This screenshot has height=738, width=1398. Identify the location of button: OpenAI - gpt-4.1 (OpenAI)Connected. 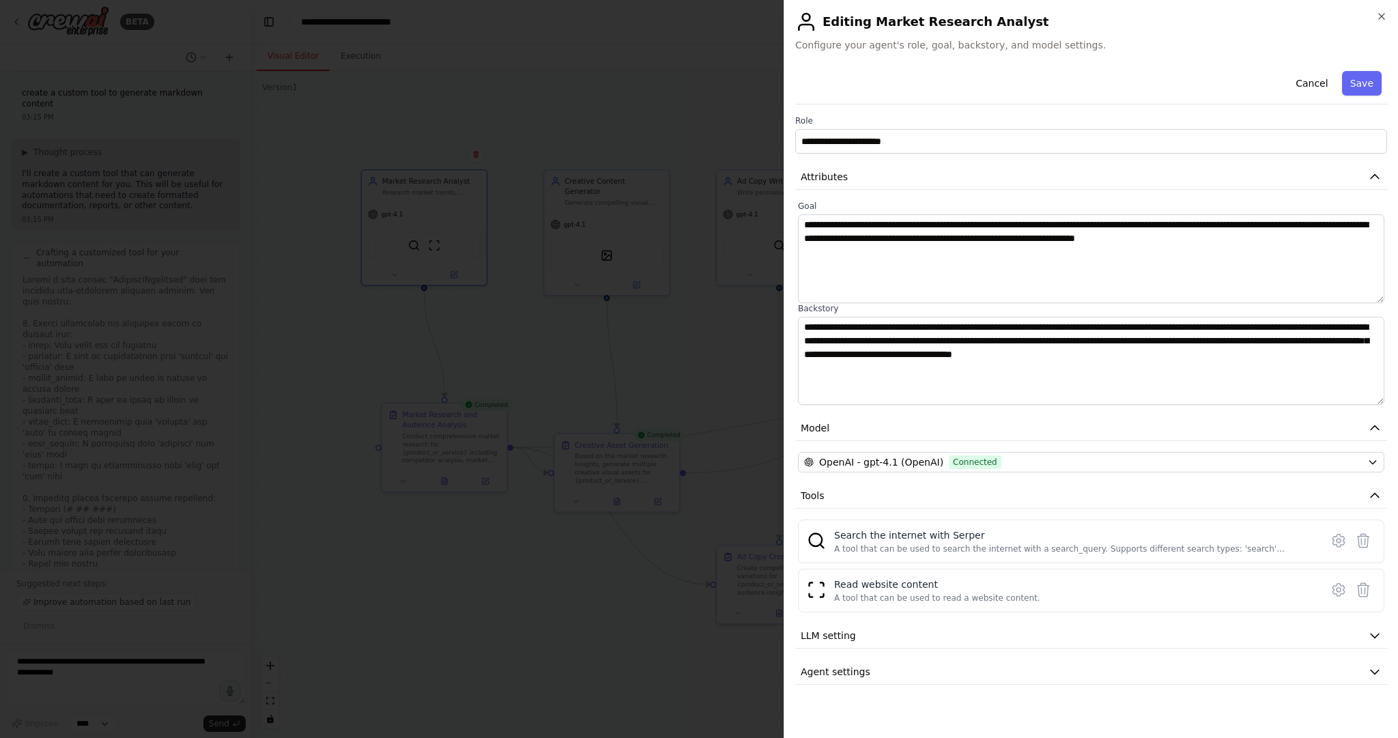
(1091, 462).